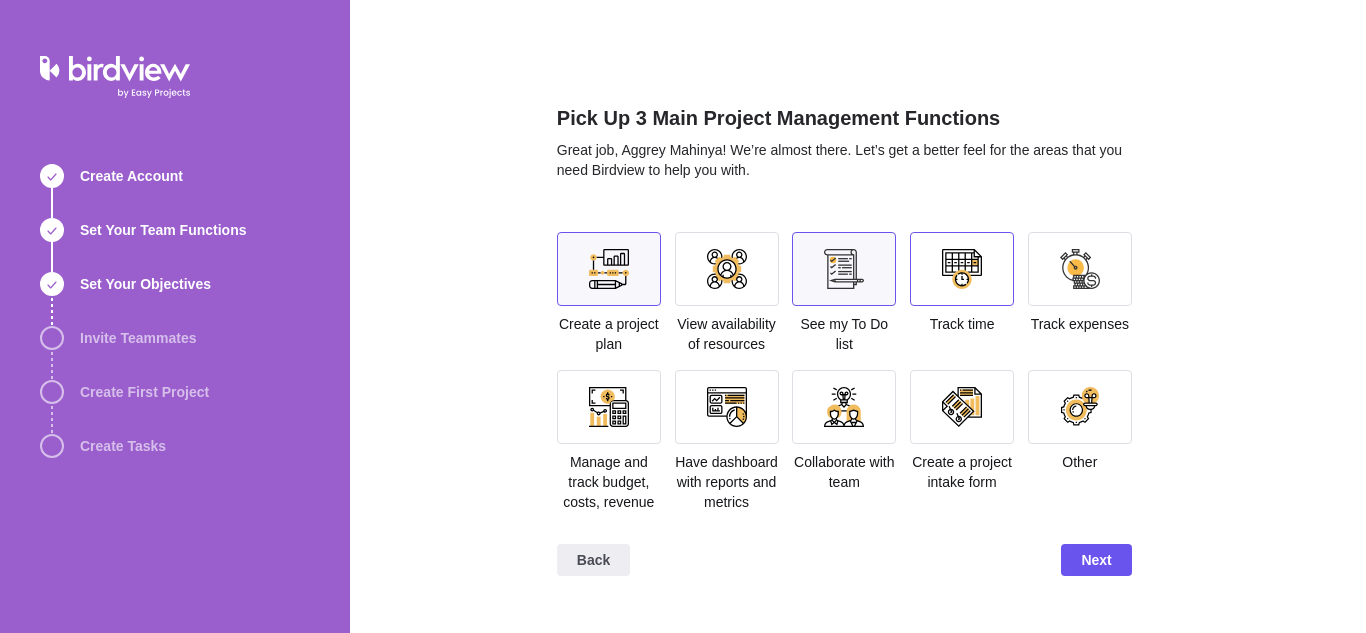 The width and height of the screenshot is (1366, 633). I want to click on span: Create a project plan, so click(609, 334).